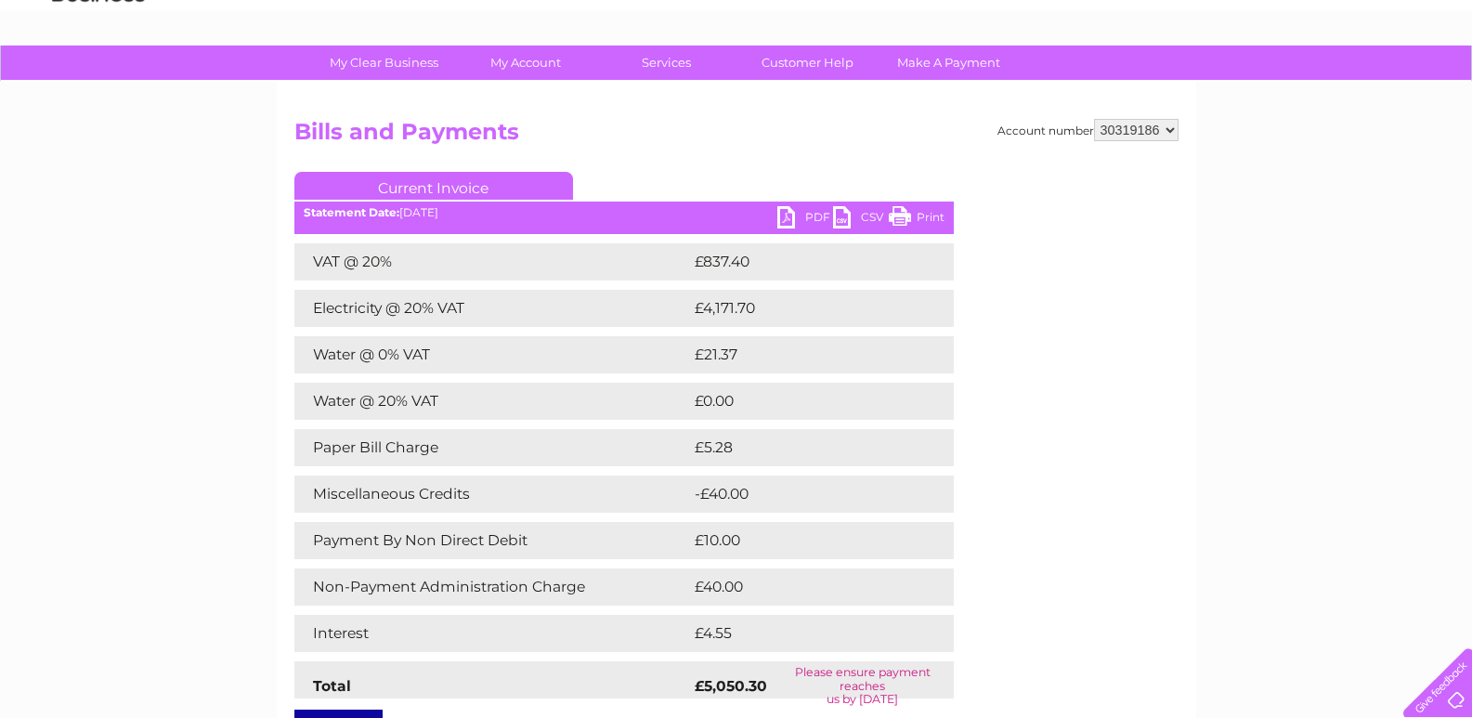 The width and height of the screenshot is (1472, 718). I want to click on a: 0333 014 3131, so click(1186, 20).